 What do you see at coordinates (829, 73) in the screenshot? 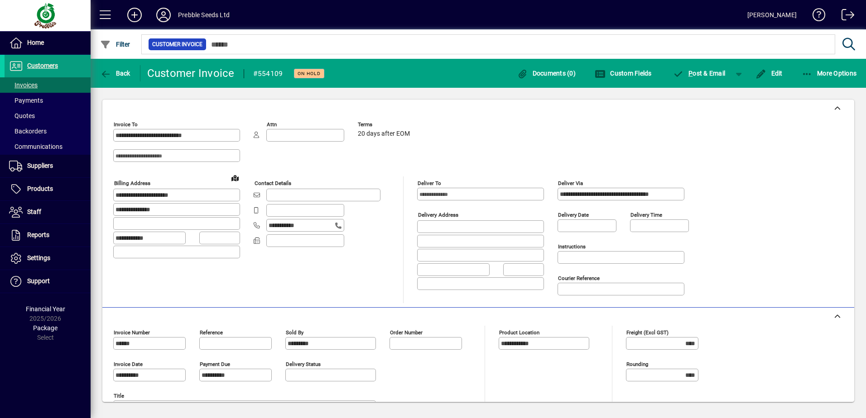
I see `span: More Options` at bounding box center [829, 73].